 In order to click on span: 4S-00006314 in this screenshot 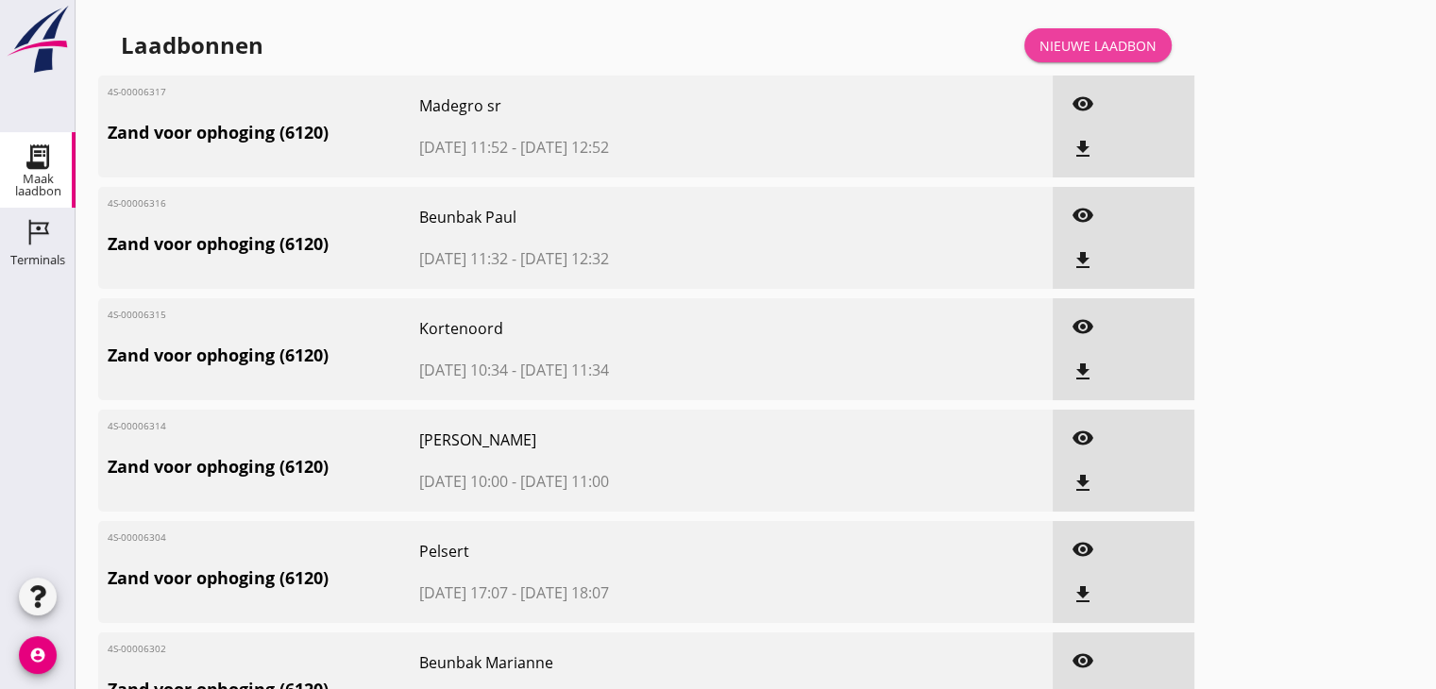, I will do `click(141, 426)`.